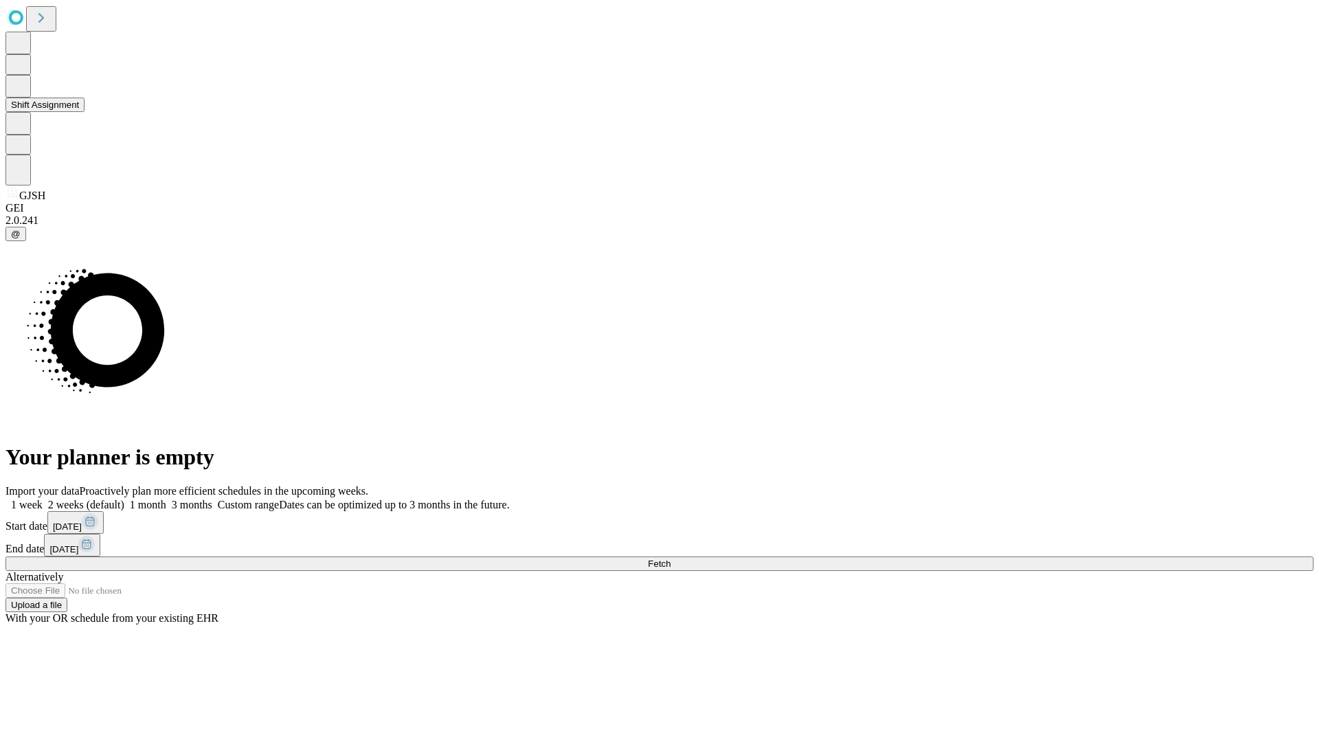  What do you see at coordinates (192, 504) in the screenshot?
I see `span: 3 months` at bounding box center [192, 504].